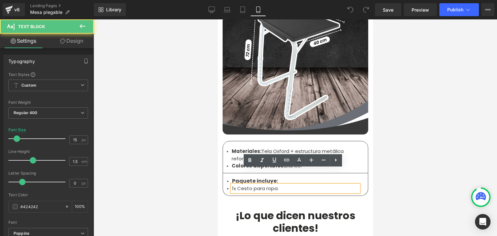 The image size is (497, 236). I want to click on li: Blanco., so click(75, 147).